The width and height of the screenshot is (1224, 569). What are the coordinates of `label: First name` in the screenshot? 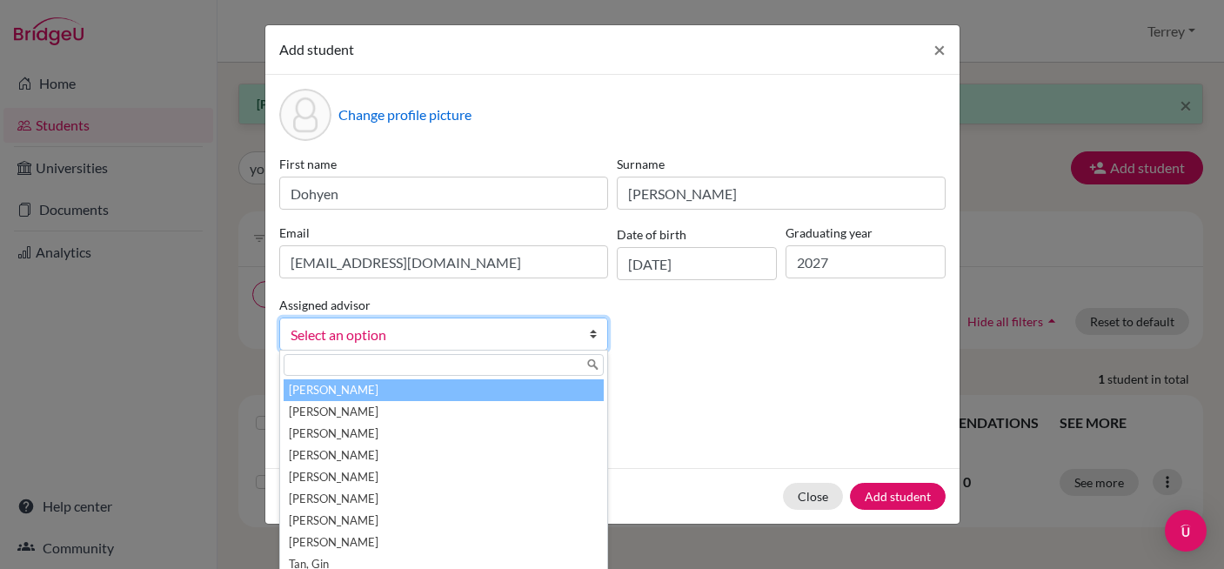 It's located at (444, 164).